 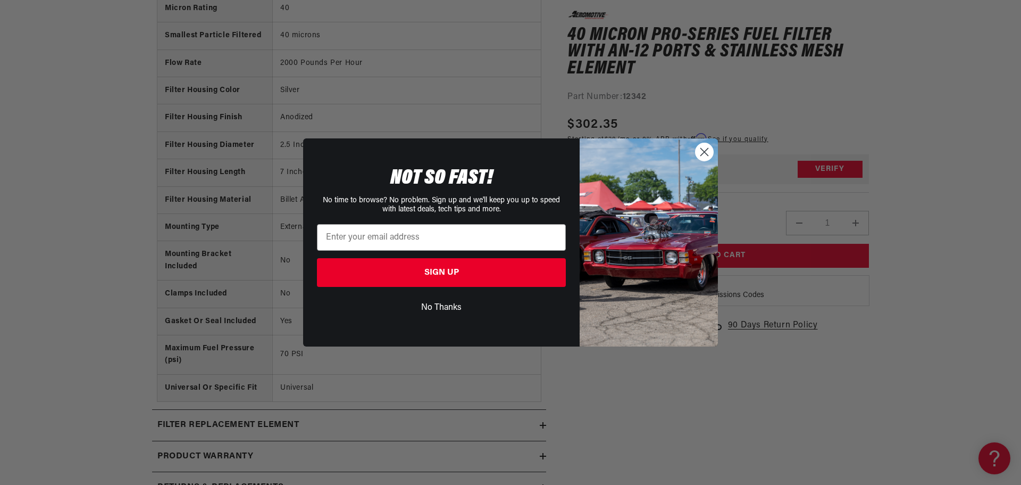 I want to click on button: No Thanks, so click(x=441, y=307).